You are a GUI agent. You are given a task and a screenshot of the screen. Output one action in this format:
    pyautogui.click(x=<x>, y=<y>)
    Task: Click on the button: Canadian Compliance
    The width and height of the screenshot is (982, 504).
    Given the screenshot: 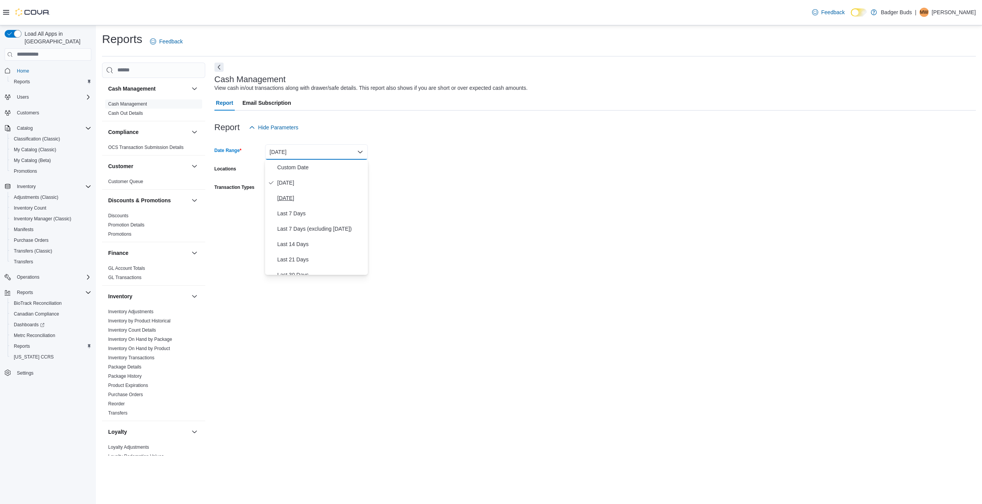 What is the action you would take?
    pyautogui.click(x=51, y=314)
    